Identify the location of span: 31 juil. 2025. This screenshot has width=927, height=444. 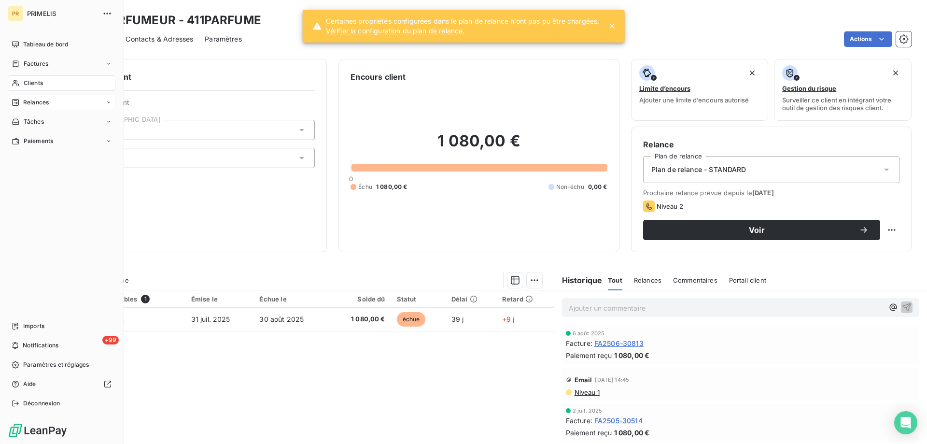
(210, 319).